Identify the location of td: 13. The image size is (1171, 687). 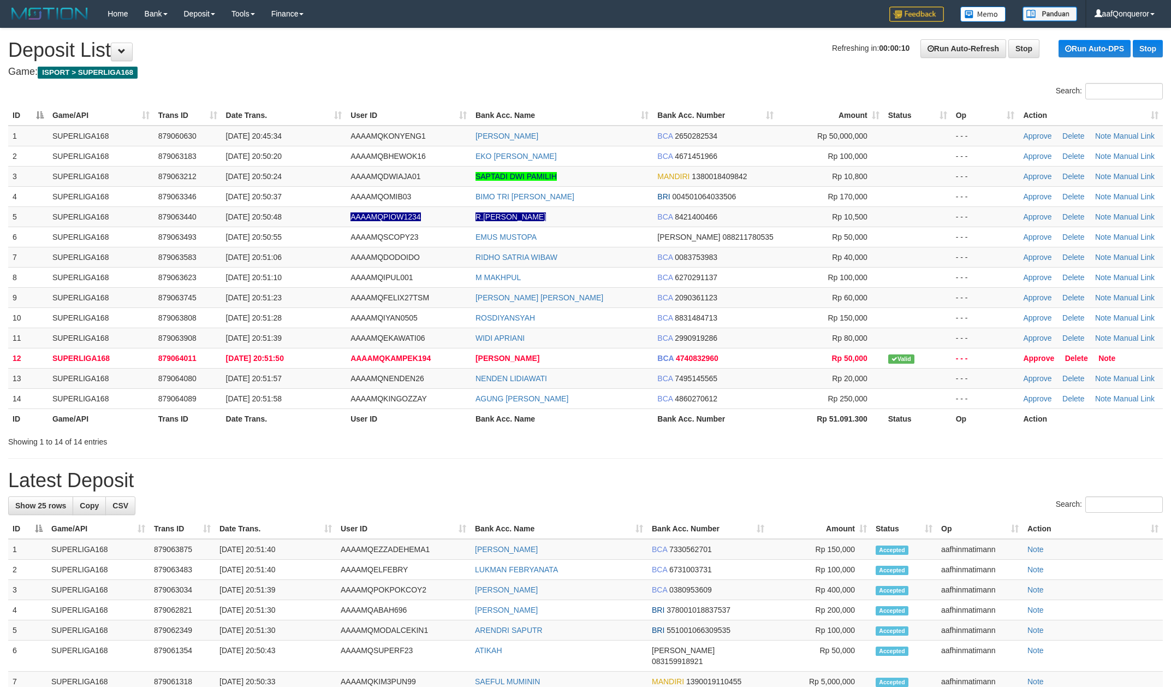
(28, 378).